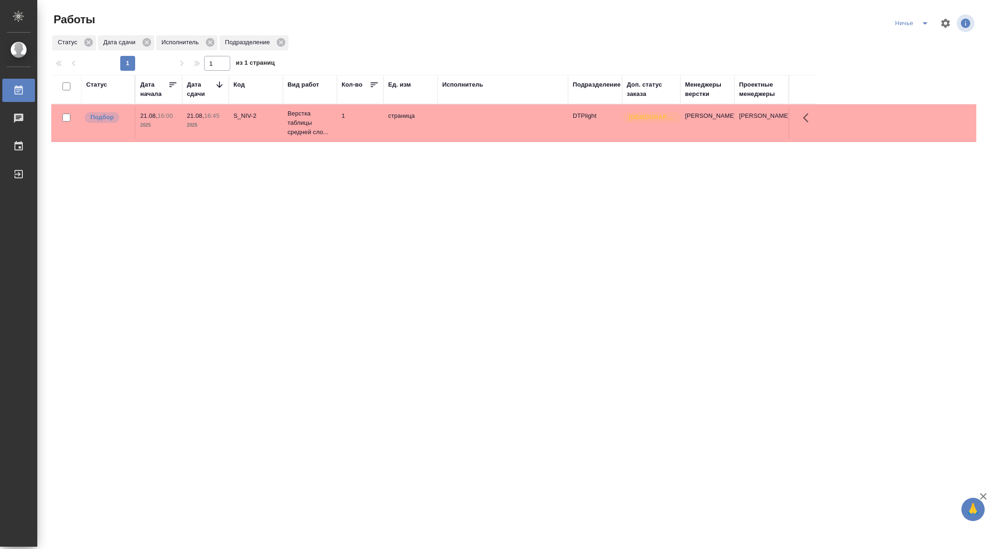 Image resolution: width=994 pixels, height=549 pixels. What do you see at coordinates (102, 117) in the screenshot?
I see `p: Подбор` at bounding box center [102, 117].